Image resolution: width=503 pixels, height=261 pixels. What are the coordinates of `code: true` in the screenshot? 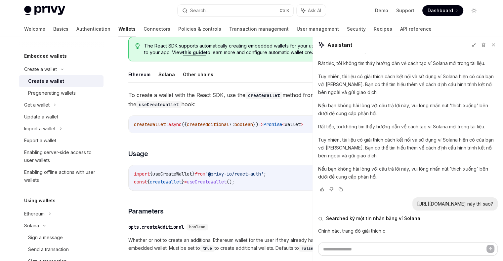 It's located at (207, 249).